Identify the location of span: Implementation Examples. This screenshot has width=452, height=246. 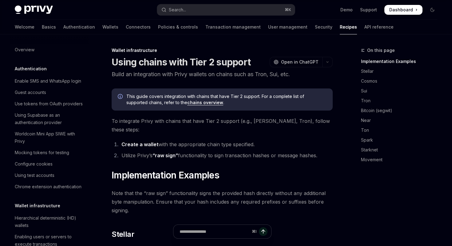
(165, 175).